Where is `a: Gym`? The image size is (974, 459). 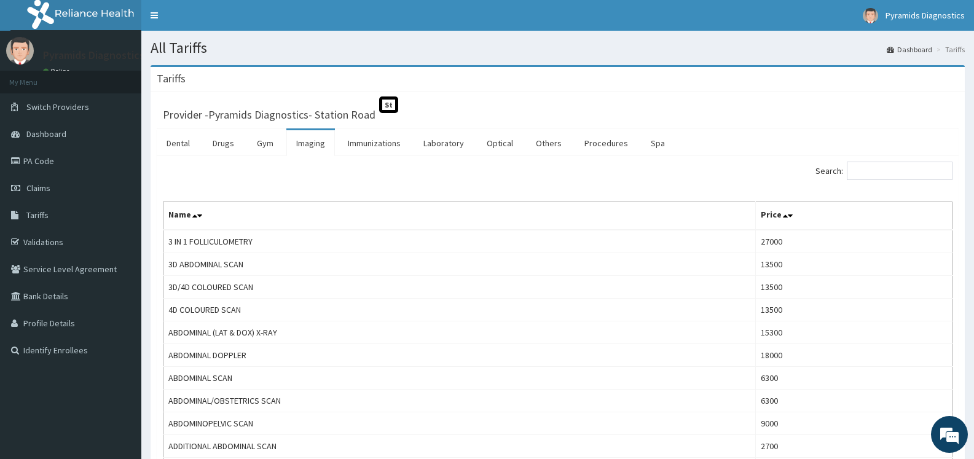
a: Gym is located at coordinates (265, 143).